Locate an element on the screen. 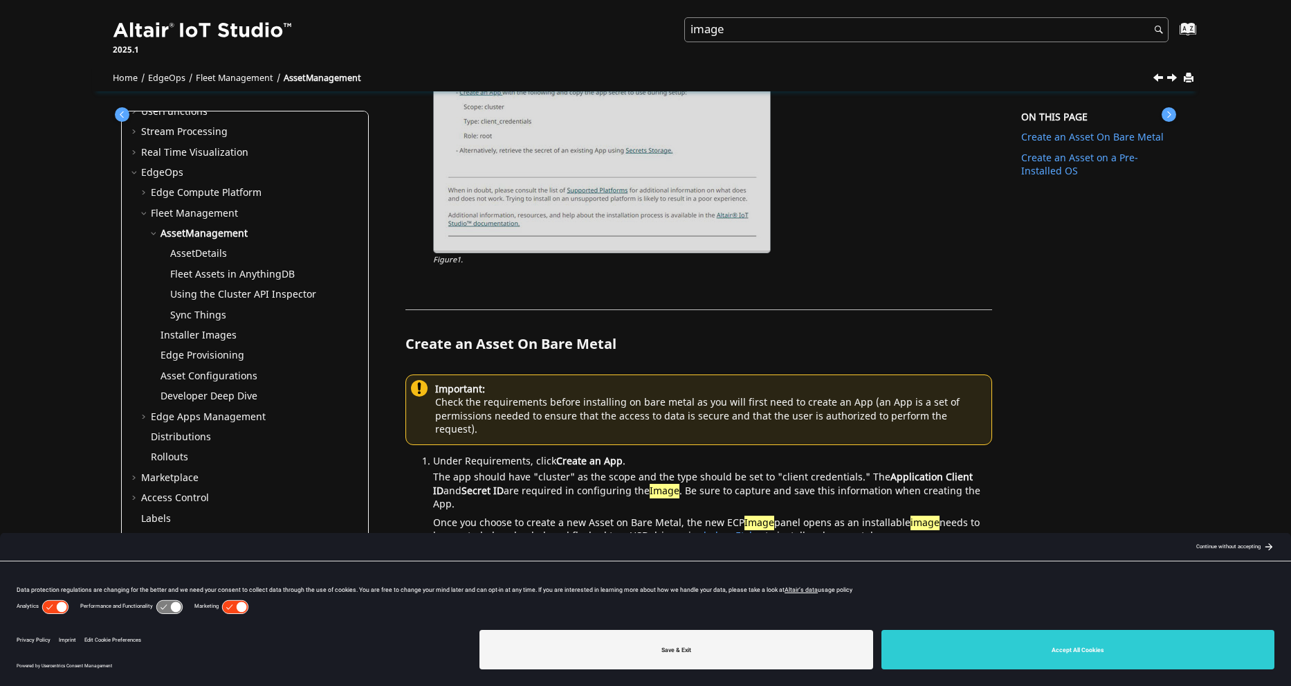  a: Home is located at coordinates (125, 78).